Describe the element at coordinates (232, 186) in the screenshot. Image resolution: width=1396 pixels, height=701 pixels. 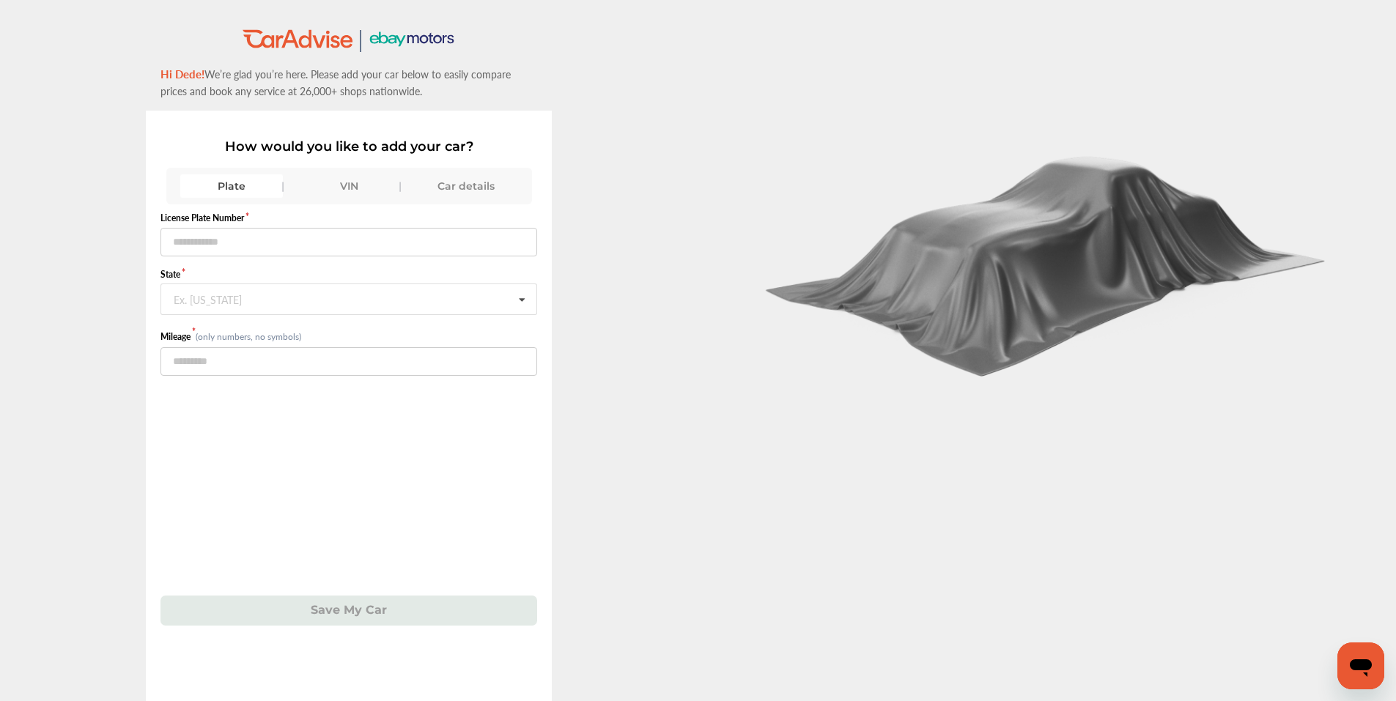
I see `div: Plate` at that location.